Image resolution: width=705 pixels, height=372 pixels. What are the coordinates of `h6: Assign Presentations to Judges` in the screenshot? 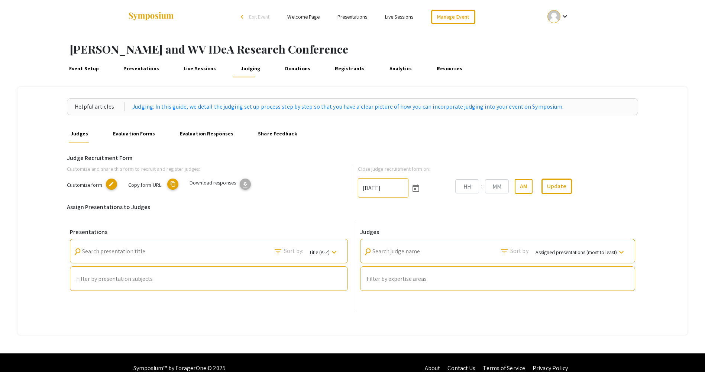 It's located at (353, 207).